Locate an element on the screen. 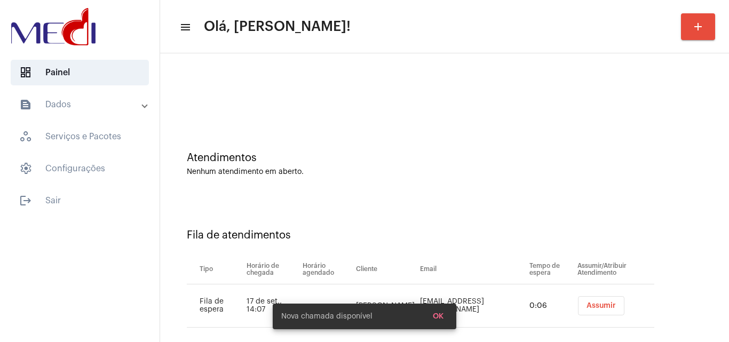 The image size is (729, 342). span: Configurações is located at coordinates (80, 169).